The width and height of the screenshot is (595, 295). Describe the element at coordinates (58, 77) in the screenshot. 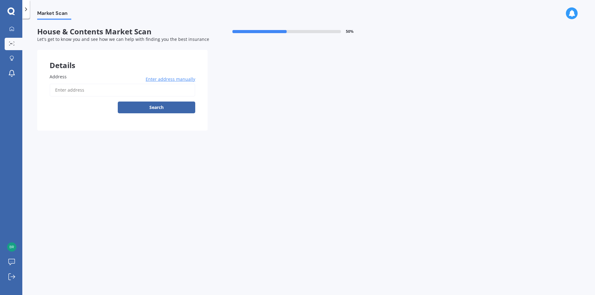

I see `span: Address` at that location.